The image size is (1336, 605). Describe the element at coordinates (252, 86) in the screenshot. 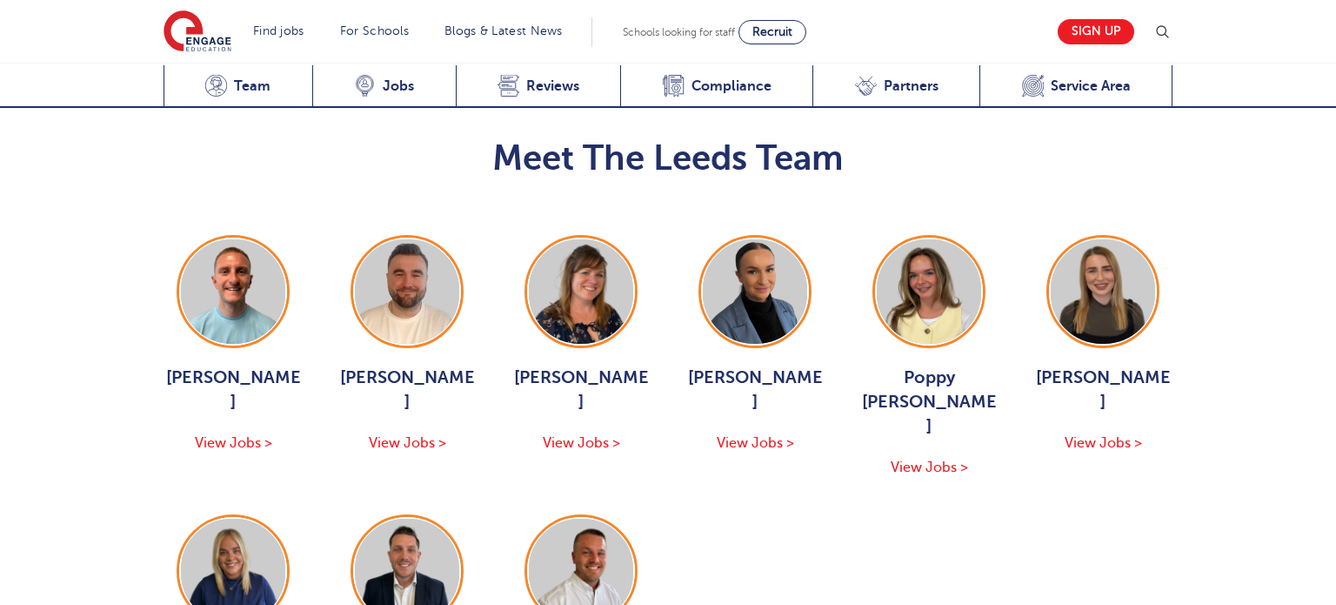

I see `span: Team` at that location.